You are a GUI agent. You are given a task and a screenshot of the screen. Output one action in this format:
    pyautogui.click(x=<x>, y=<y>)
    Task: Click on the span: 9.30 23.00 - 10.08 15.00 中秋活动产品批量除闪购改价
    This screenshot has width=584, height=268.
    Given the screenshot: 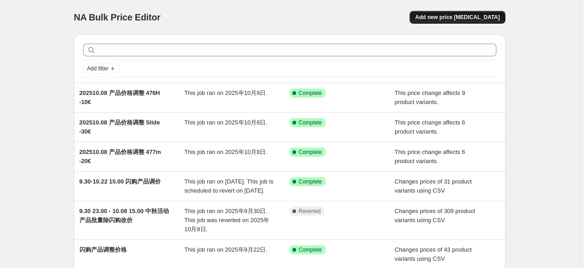 What is the action you would take?
    pyautogui.click(x=124, y=215)
    